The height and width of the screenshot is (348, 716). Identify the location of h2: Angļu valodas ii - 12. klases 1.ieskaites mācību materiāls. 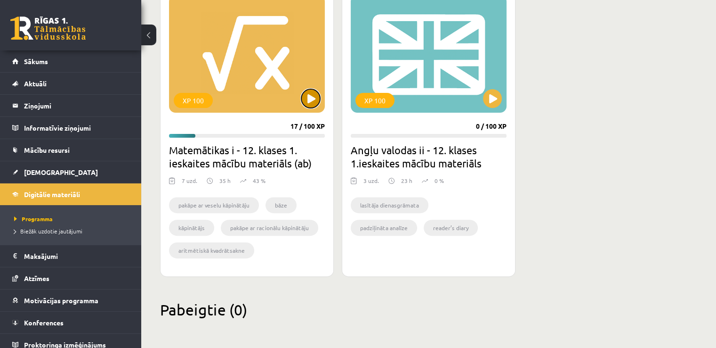
(429, 156).